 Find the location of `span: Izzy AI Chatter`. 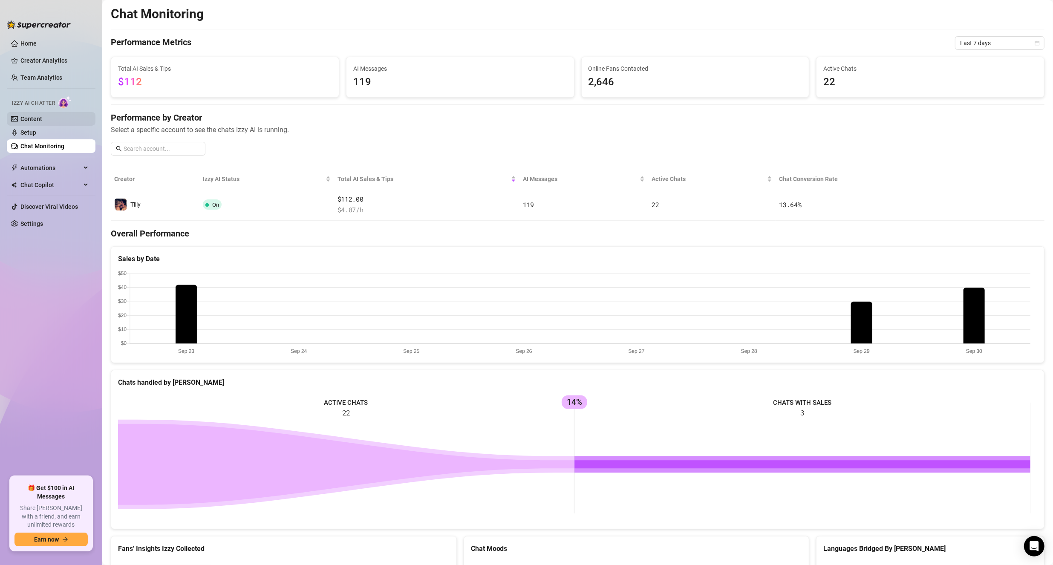

span: Izzy AI Chatter is located at coordinates (33, 103).